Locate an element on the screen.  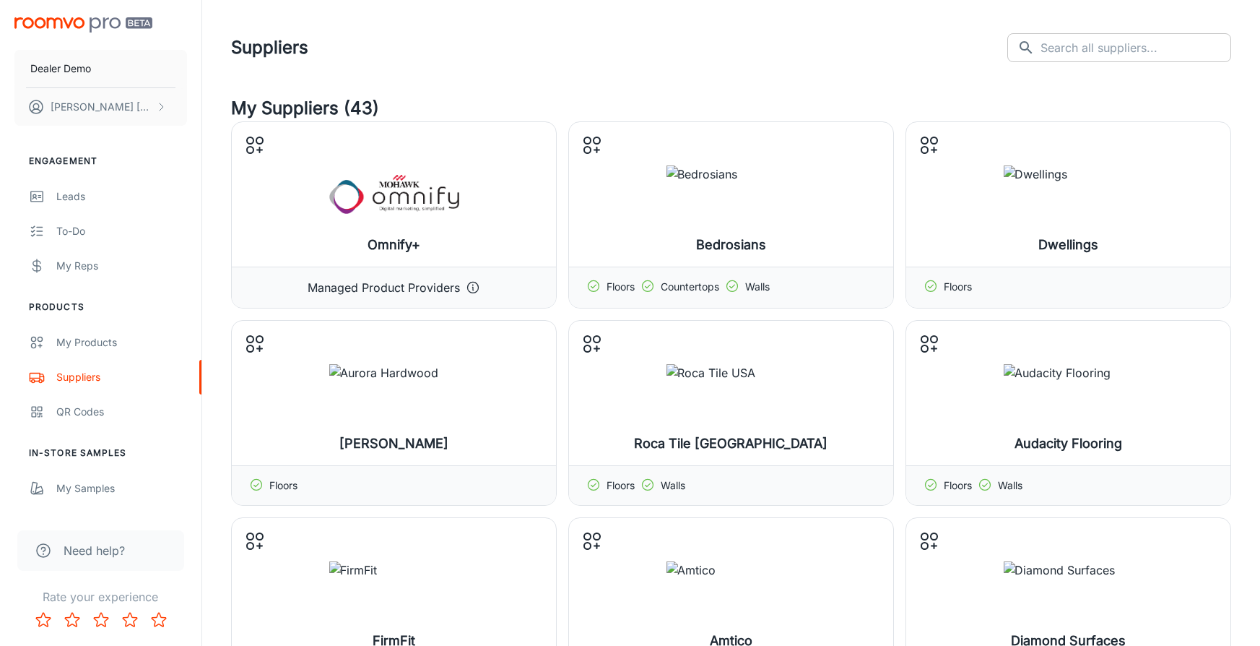
span: Need help? is located at coordinates (94, 550).